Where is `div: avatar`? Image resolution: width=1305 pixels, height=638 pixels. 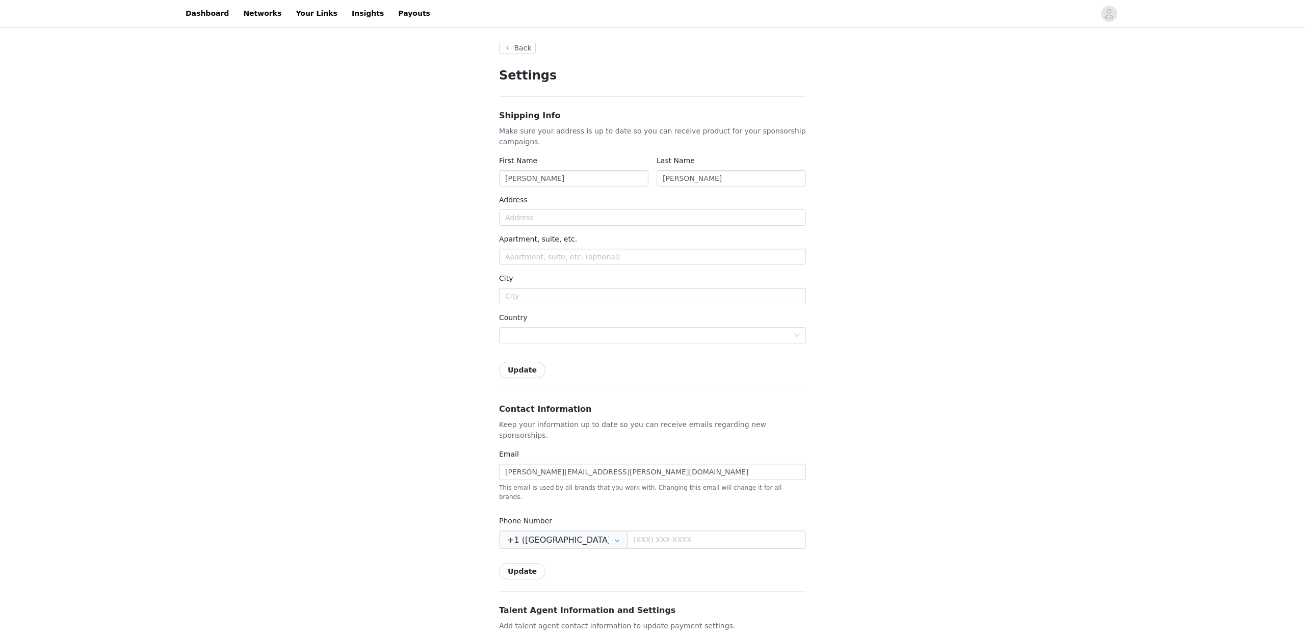 div: avatar is located at coordinates (1109, 14).